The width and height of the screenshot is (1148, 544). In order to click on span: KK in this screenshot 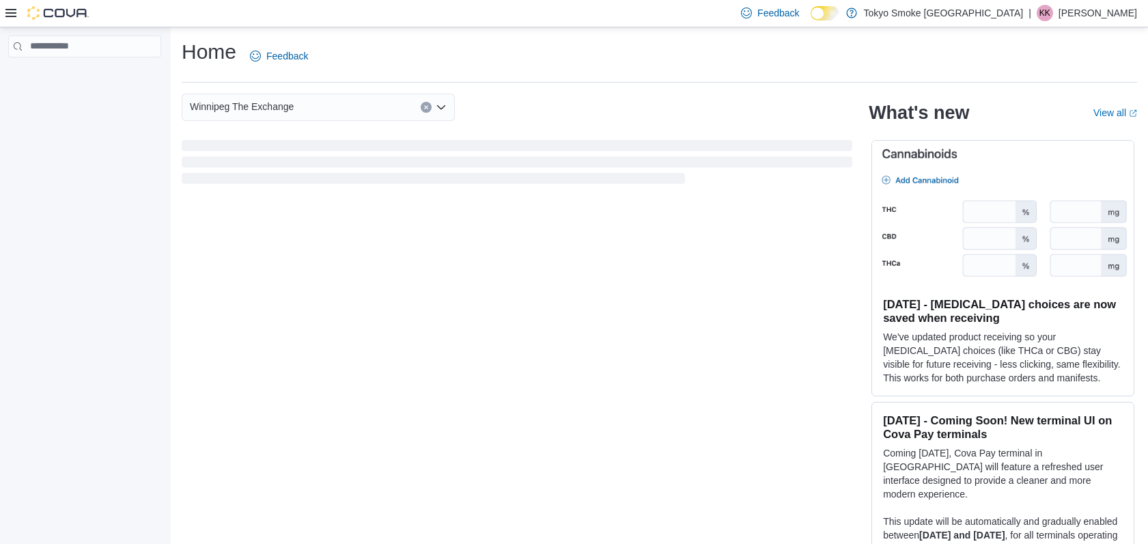, I will do `click(1045, 13)`.